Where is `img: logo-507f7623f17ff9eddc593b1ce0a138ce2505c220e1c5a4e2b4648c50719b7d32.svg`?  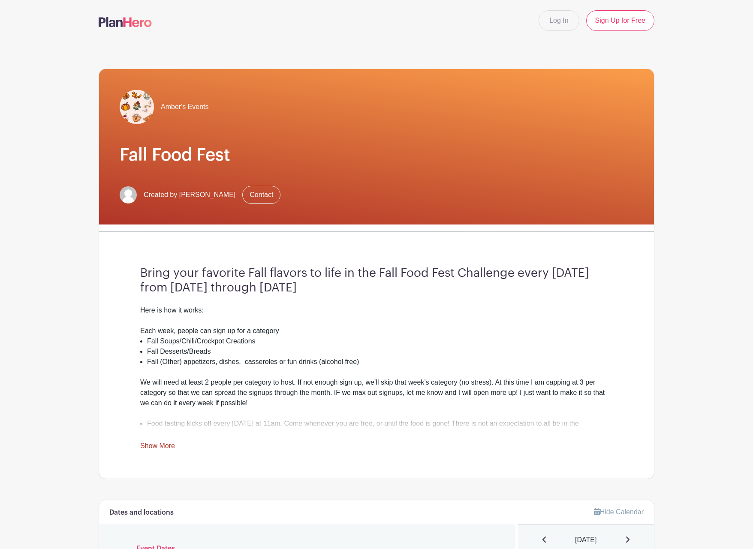
img: logo-507f7623f17ff9eddc593b1ce0a138ce2505c220e1c5a4e2b4648c50719b7d32.svg is located at coordinates (125, 22).